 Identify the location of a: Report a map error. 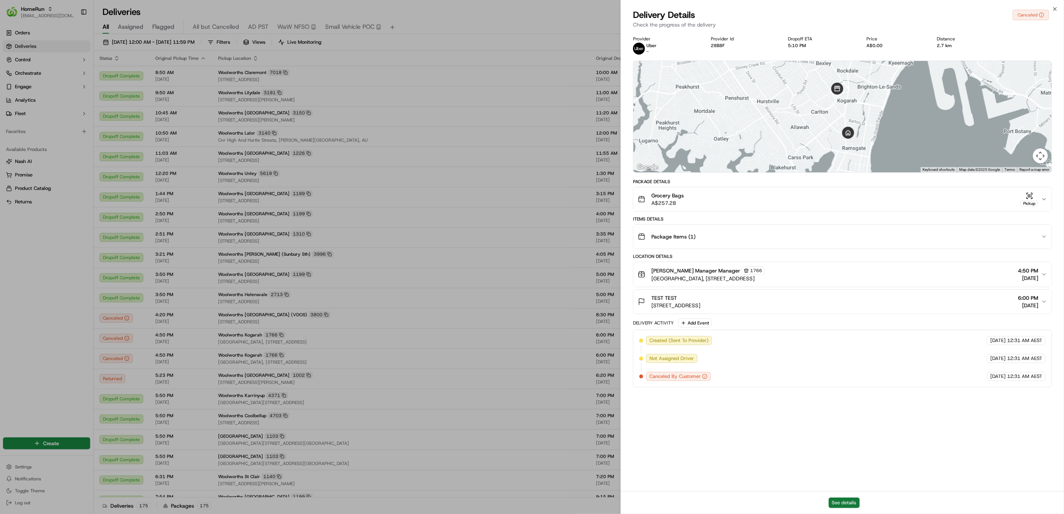
(1035, 169).